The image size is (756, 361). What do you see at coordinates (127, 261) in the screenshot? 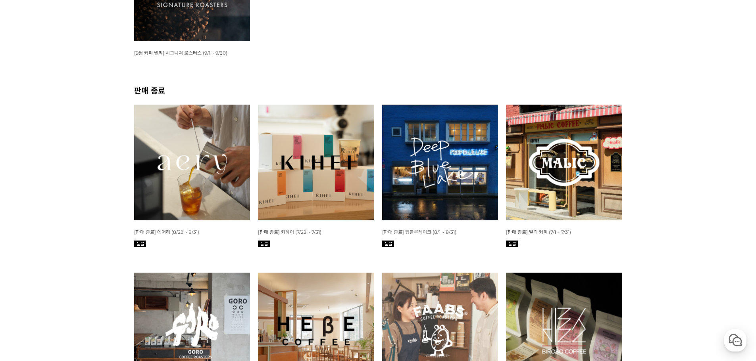
I see `a: 설정` at bounding box center [127, 261].